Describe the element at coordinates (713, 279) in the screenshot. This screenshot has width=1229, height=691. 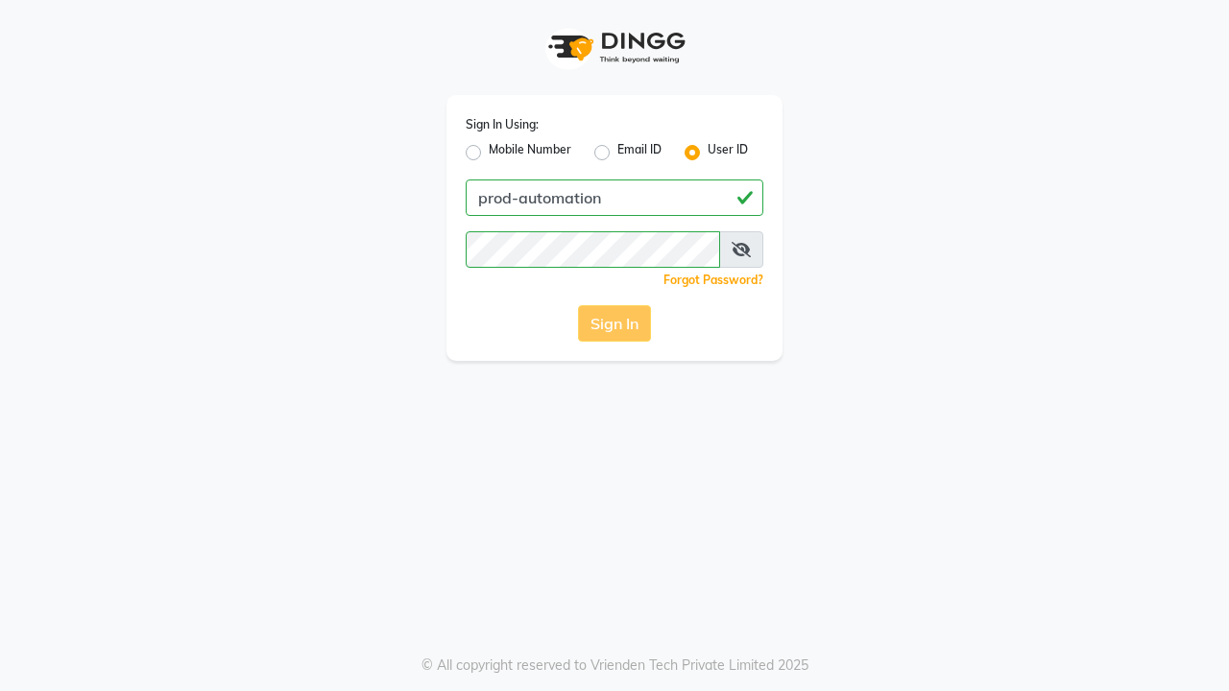
I see `a: Forgot Password?` at that location.